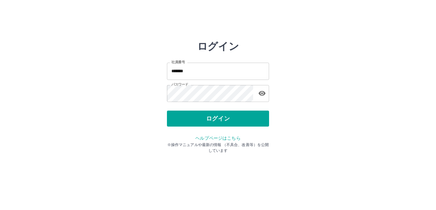  I want to click on p: ※操作マニュアルや最新の情報 （不具合、改善等）を公開しています, so click(218, 147).